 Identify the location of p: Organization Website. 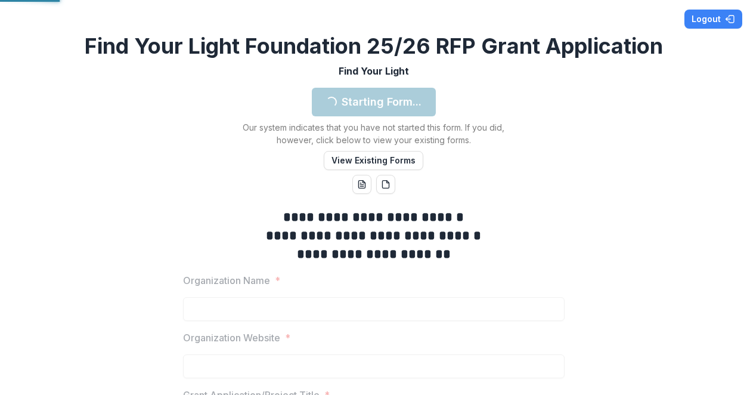
(231, 337).